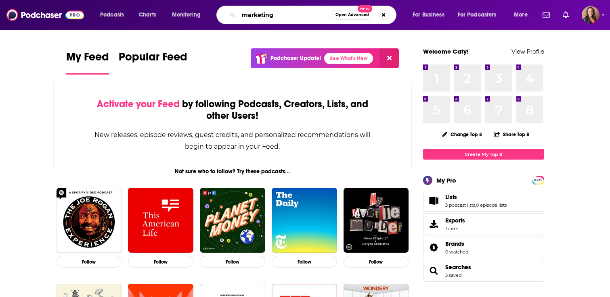  What do you see at coordinates (446, 180) in the screenshot?
I see `div: My Pro` at bounding box center [446, 180].